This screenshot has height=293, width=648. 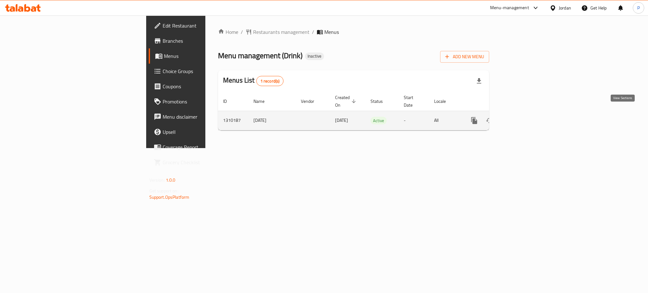 What do you see at coordinates (253, 81) in the screenshot?
I see `h2: Menus List` at bounding box center [253, 81].